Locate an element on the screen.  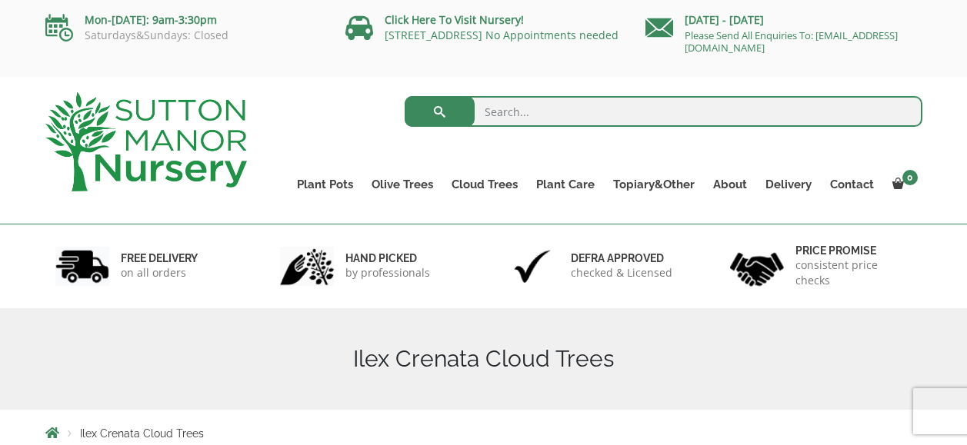
span: Ilex Crenata Cloud Trees is located at coordinates (141, 434).